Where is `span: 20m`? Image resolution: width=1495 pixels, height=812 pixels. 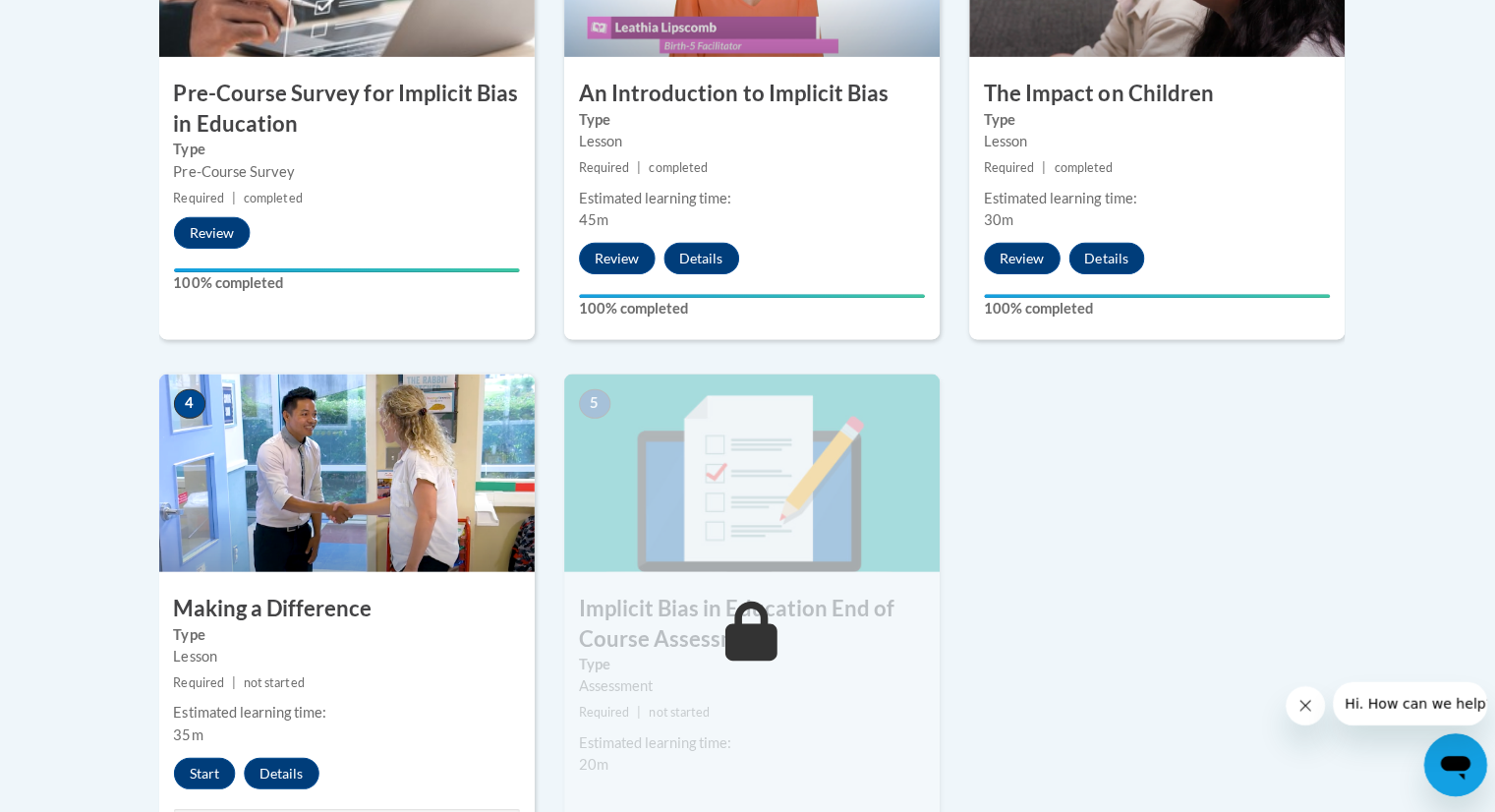
span: 20m is located at coordinates (591, 764).